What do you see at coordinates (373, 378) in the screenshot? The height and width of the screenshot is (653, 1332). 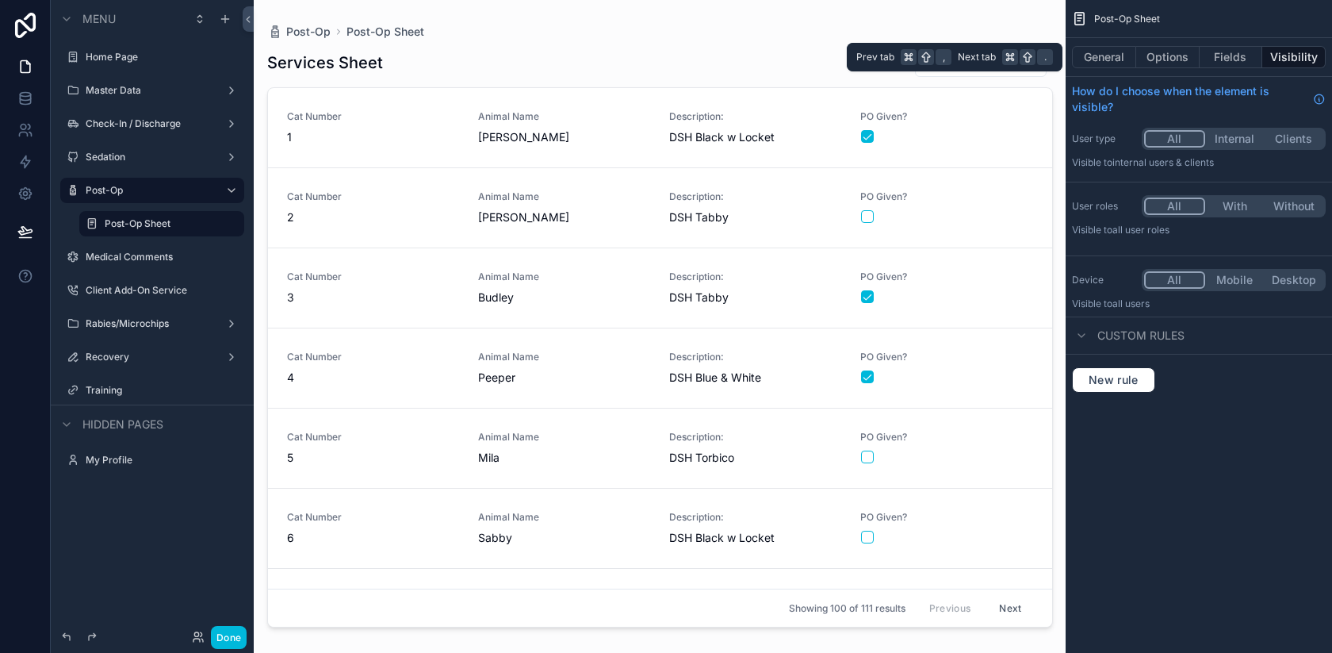 I see `span: 4` at bounding box center [373, 378].